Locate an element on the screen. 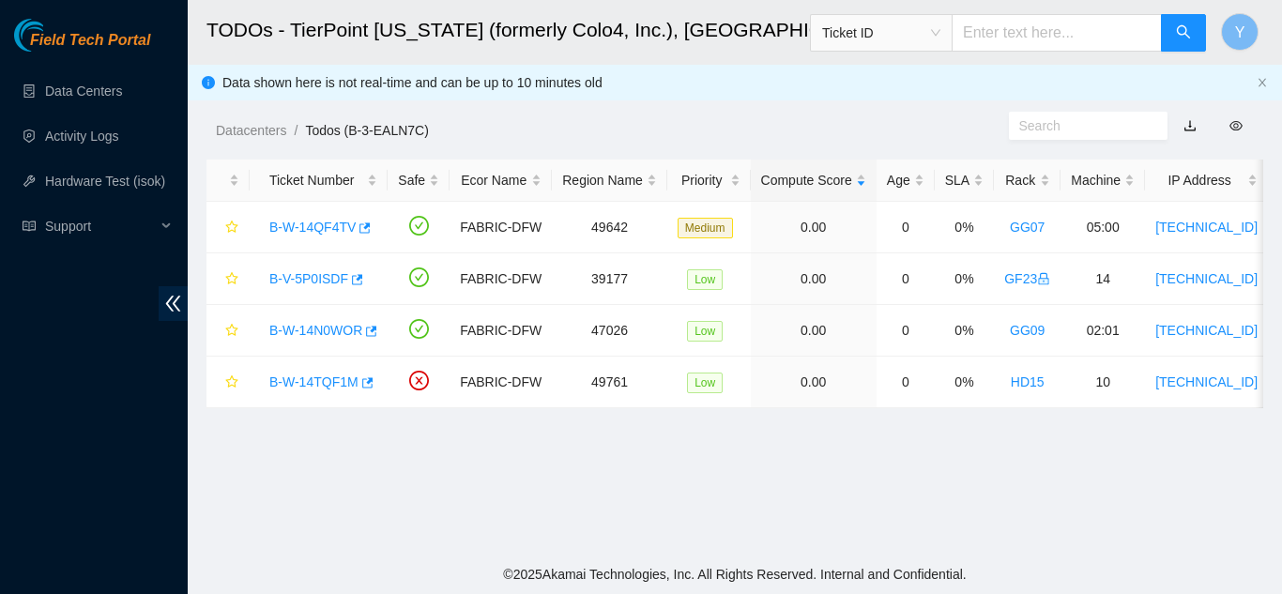  td: 39177 is located at coordinates (609, 279).